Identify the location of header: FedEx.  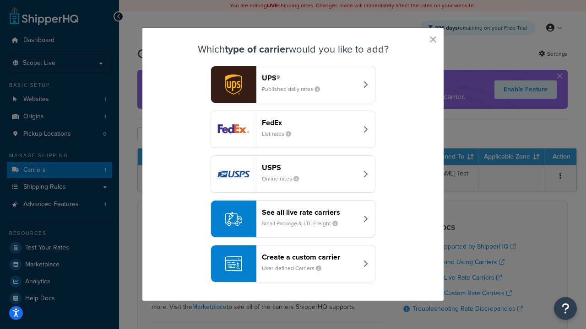
(309, 123).